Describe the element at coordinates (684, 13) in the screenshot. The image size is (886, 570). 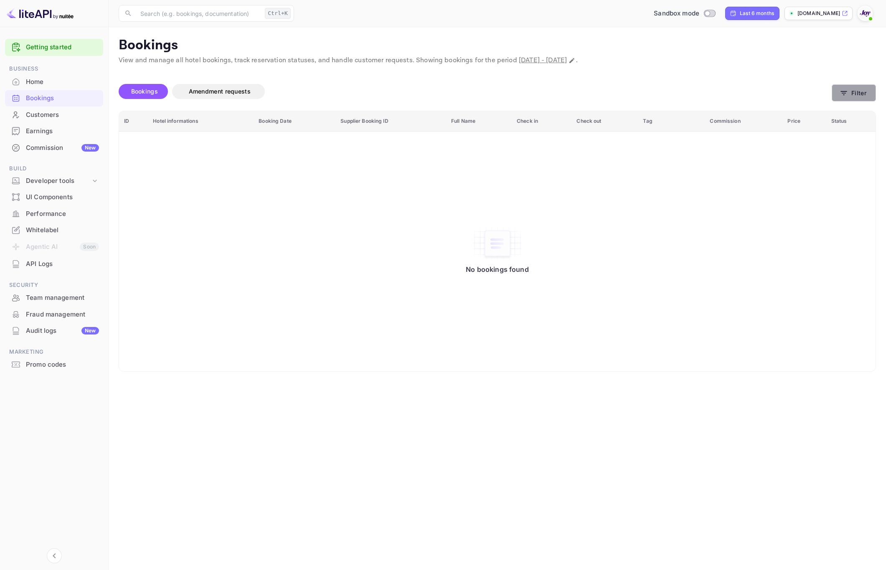
I see `div: Switch to Production mode` at that location.